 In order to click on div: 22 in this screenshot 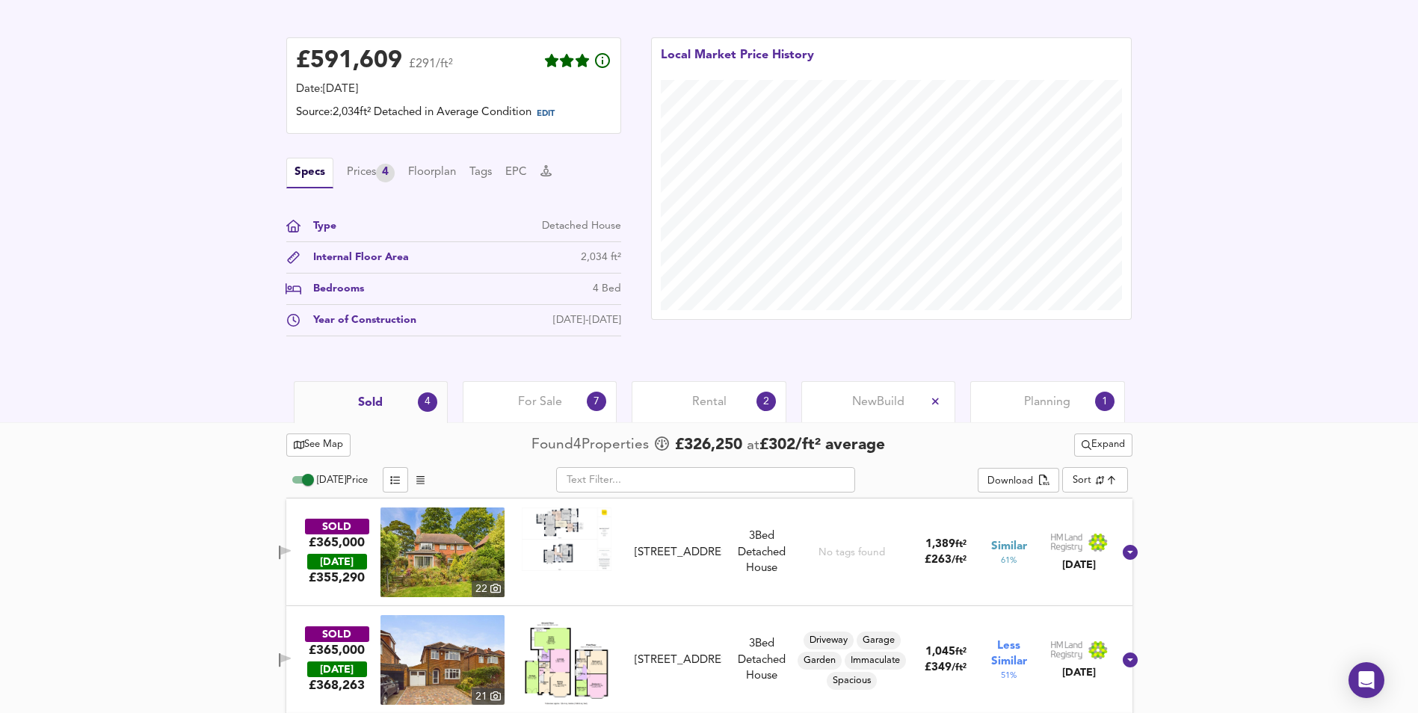, I will do `click(488, 589)`.